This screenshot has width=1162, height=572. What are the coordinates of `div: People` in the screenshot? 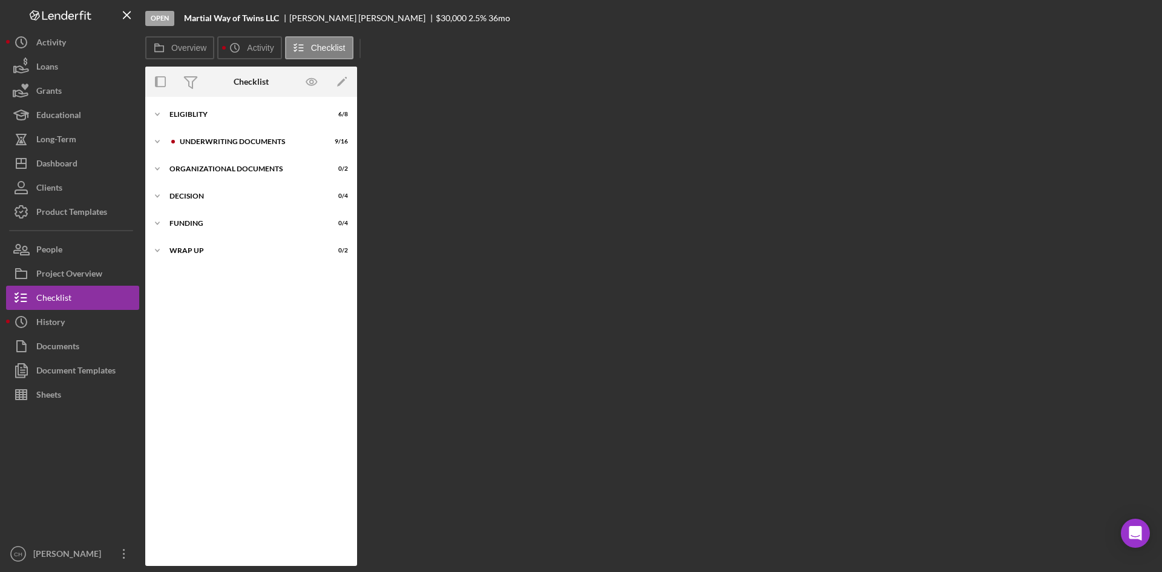 It's located at (49, 251).